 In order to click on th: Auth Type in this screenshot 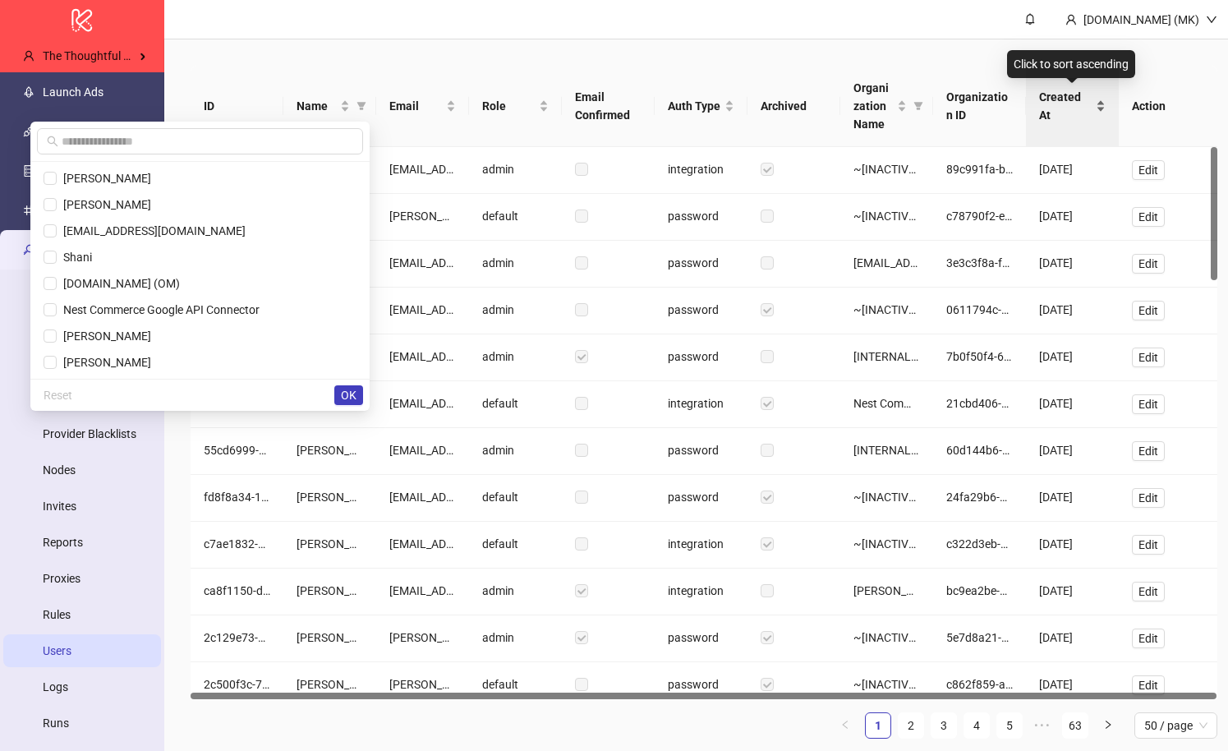, I will do `click(701, 106)`.